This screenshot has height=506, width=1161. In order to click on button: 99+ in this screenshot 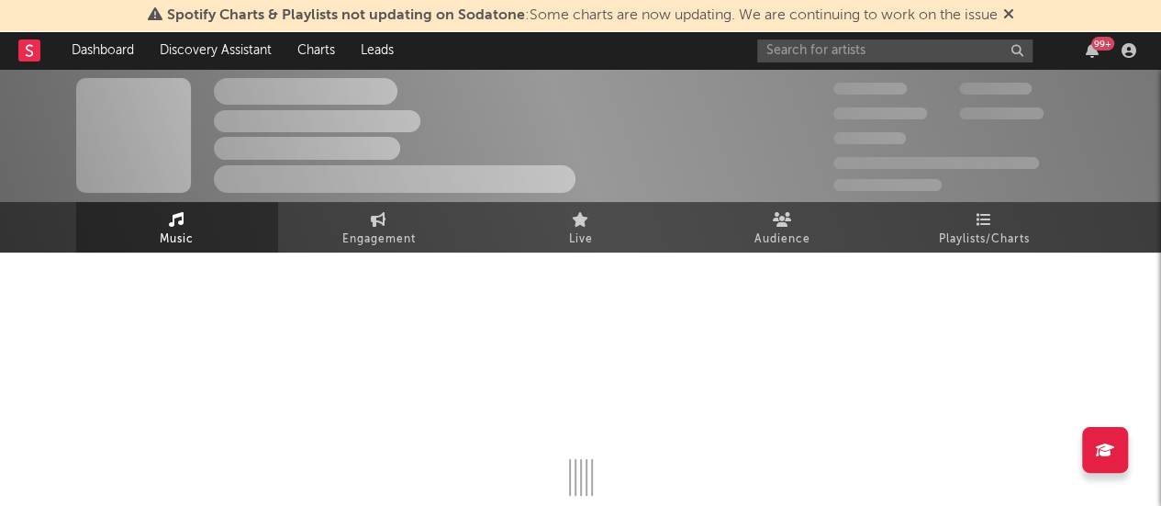, I will do `click(1093, 50)`.